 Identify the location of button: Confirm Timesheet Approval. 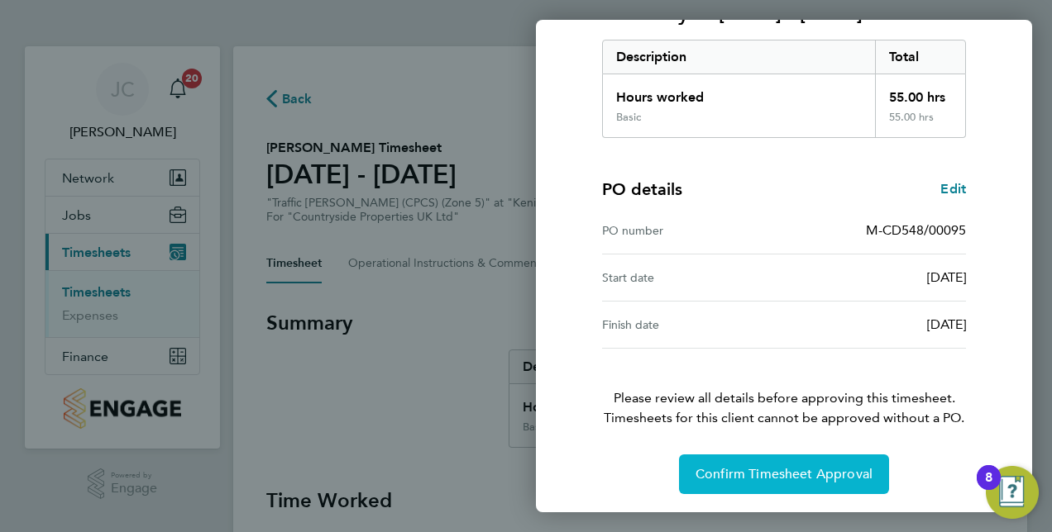
(784, 475).